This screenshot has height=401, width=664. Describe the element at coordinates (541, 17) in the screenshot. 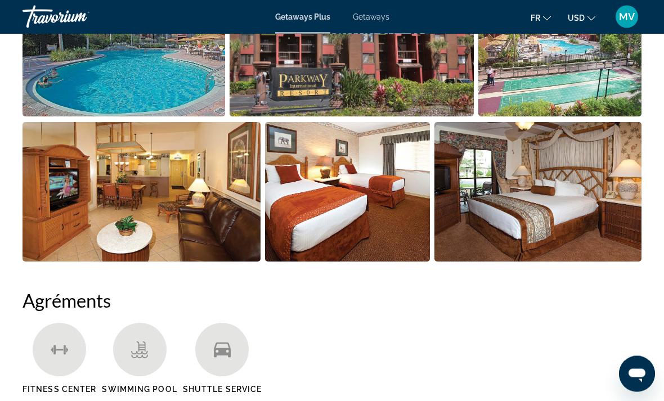

I see `button: Change language` at that location.